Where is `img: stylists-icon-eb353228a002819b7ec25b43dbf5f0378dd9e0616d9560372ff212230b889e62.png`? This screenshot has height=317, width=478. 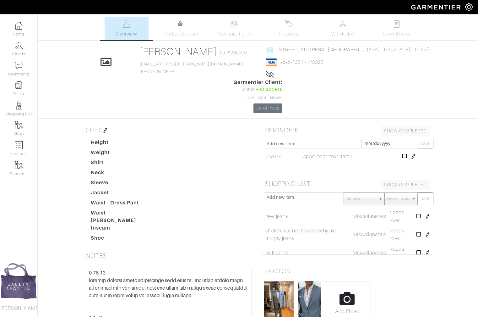 img: stylists-icon-eb353228a002819b7ec25b43dbf5f0378dd9e0616d9560372ff212230b889e62.png is located at coordinates (19, 105).